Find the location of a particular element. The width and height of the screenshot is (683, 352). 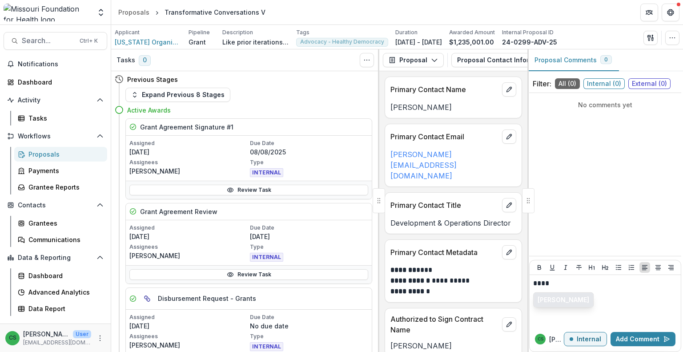

button: More is located at coordinates (100, 338).